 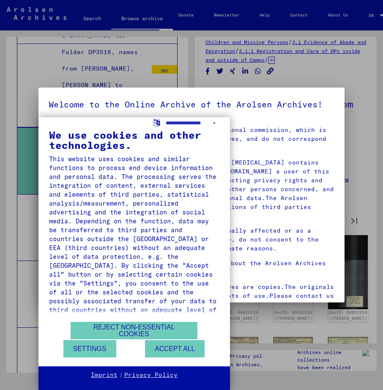 I want to click on a: Privacy Policy, so click(x=151, y=375).